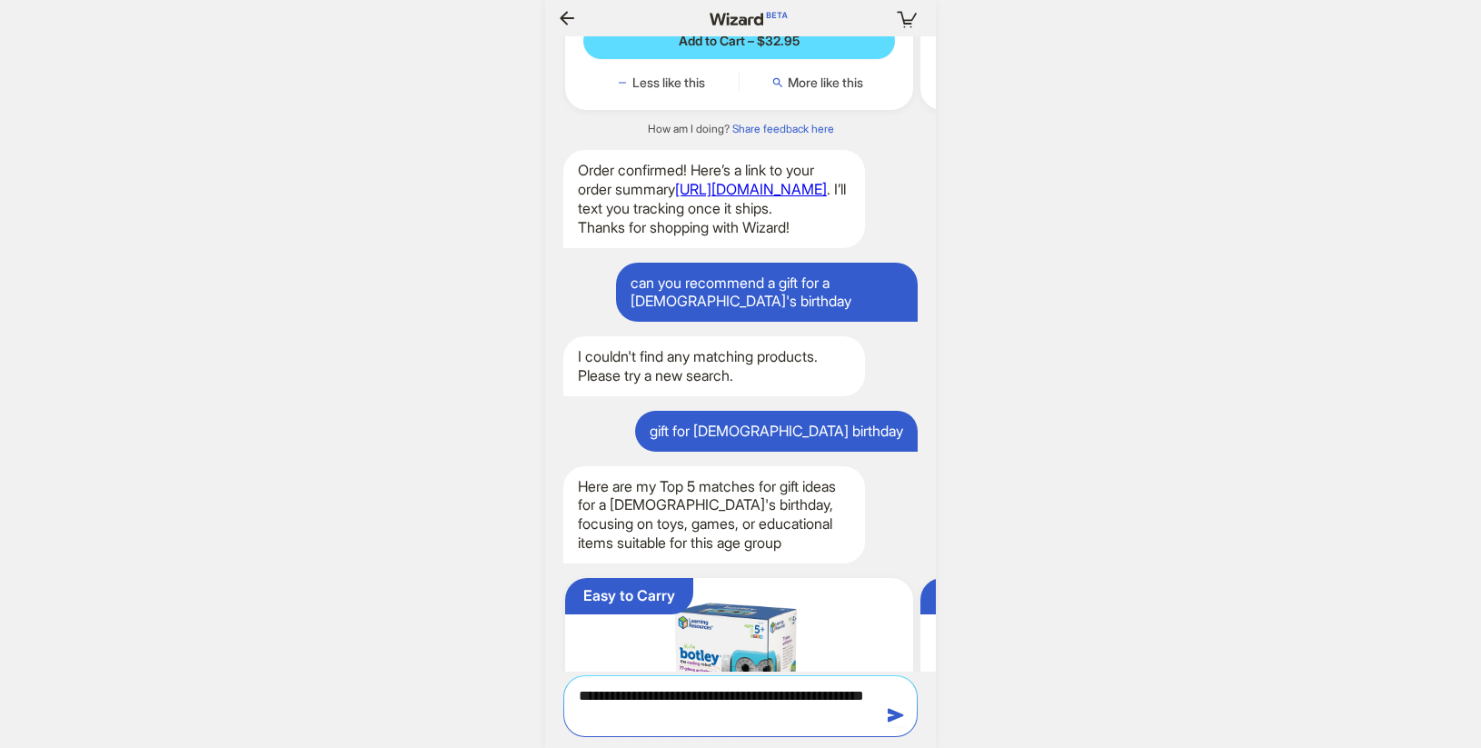 The height and width of the screenshot is (748, 1481). Describe the element at coordinates (817, 83) in the screenshot. I see `button: More like this` at that location.